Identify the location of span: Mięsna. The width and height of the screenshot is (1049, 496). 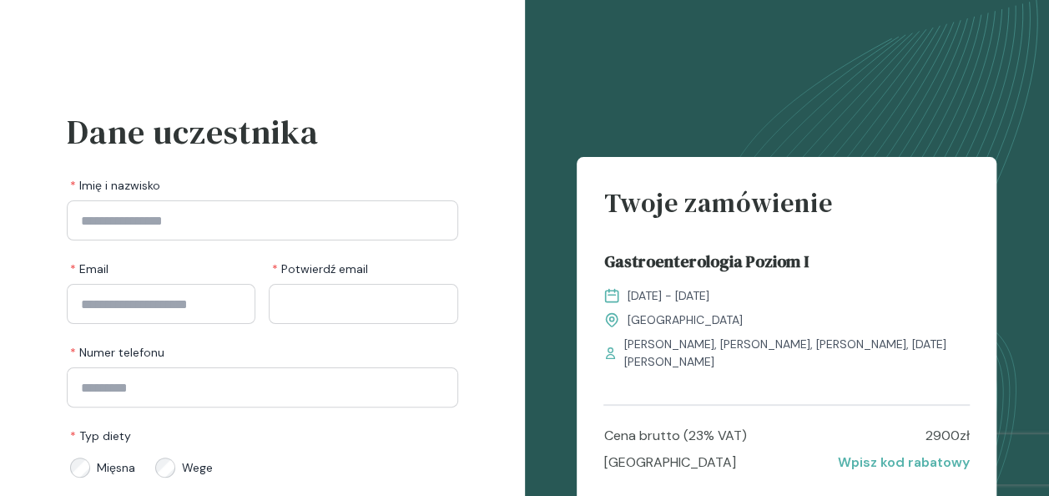
(116, 467).